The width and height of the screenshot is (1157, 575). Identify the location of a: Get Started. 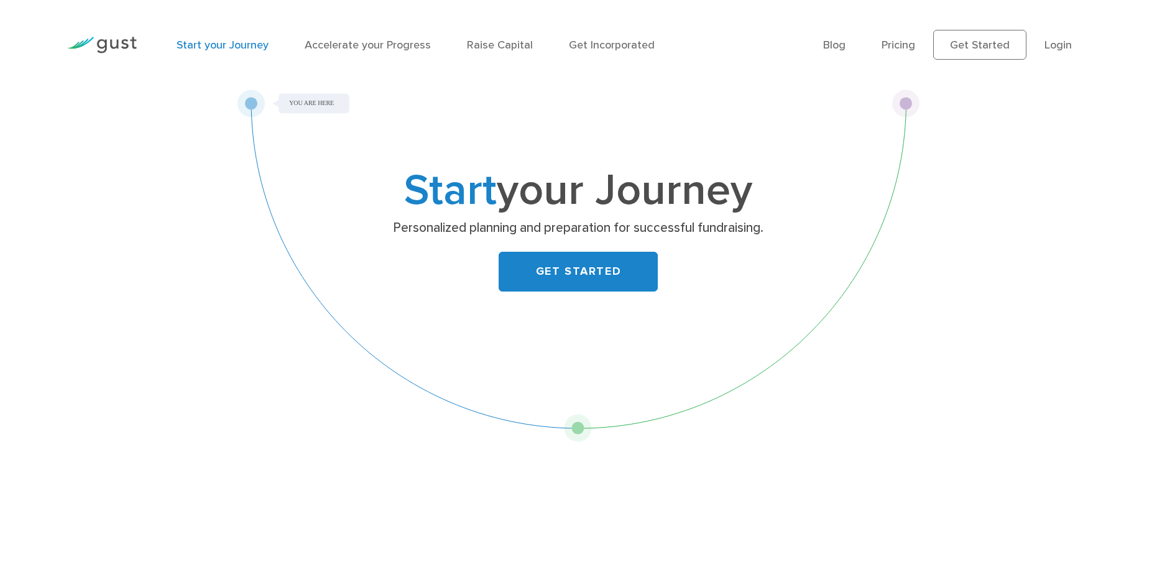
(980, 45).